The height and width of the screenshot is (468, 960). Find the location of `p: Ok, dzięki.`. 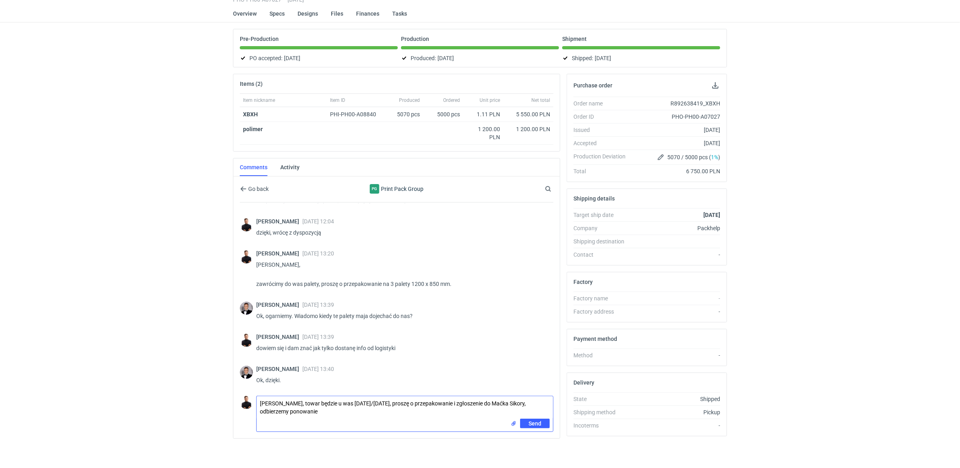

p: Ok, dzięki. is located at coordinates (401, 380).